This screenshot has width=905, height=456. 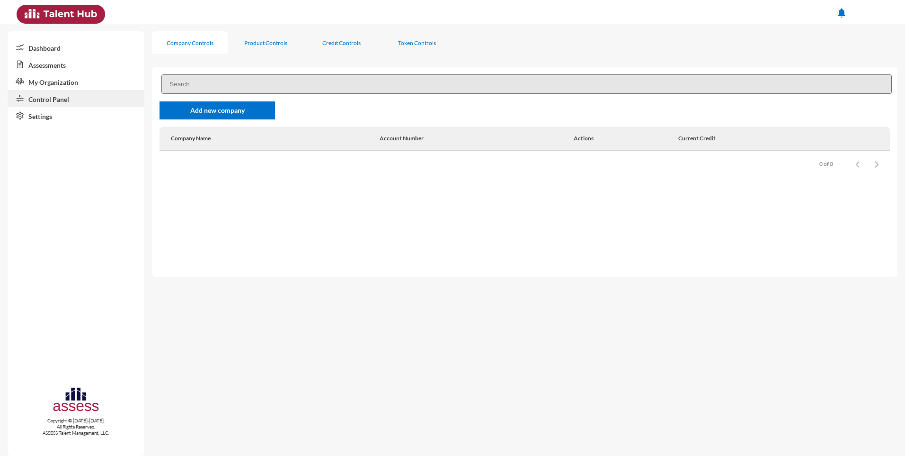 I want to click on button: Next page, so click(x=877, y=164).